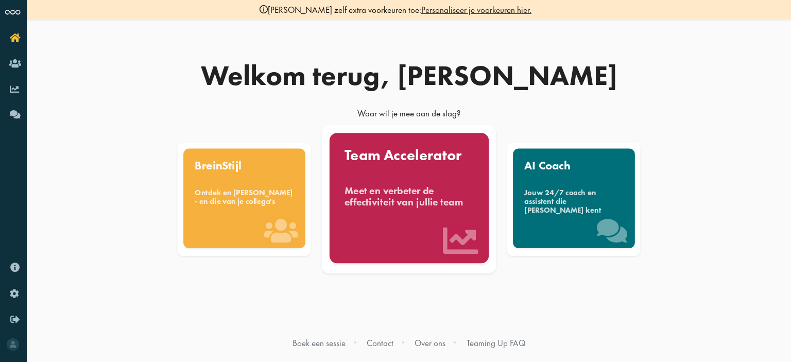  What do you see at coordinates (264, 9) in the screenshot?
I see `img: info-black.svg` at bounding box center [264, 9].